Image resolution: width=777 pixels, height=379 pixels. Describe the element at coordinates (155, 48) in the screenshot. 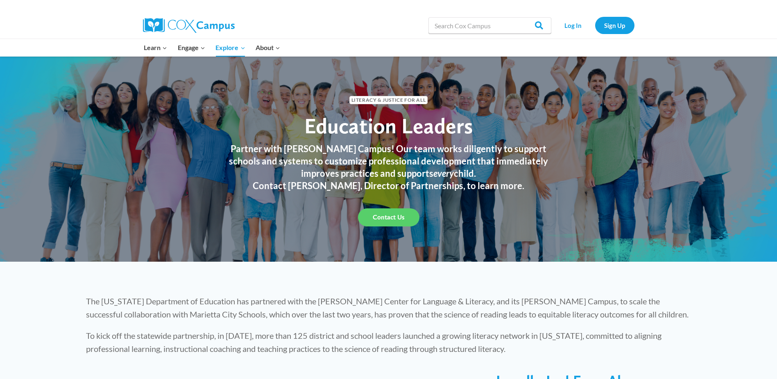

I see `span: Learn` at that location.